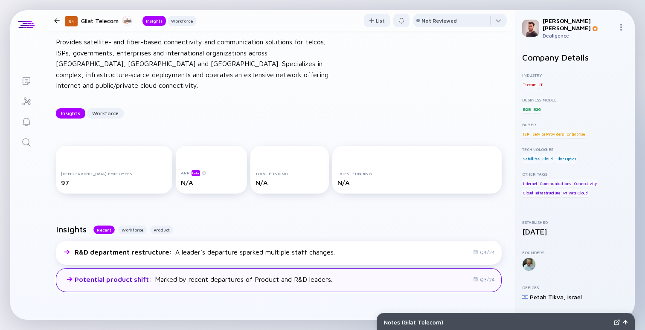 The image size is (645, 330). I want to click on div: Telecom, so click(530, 84).